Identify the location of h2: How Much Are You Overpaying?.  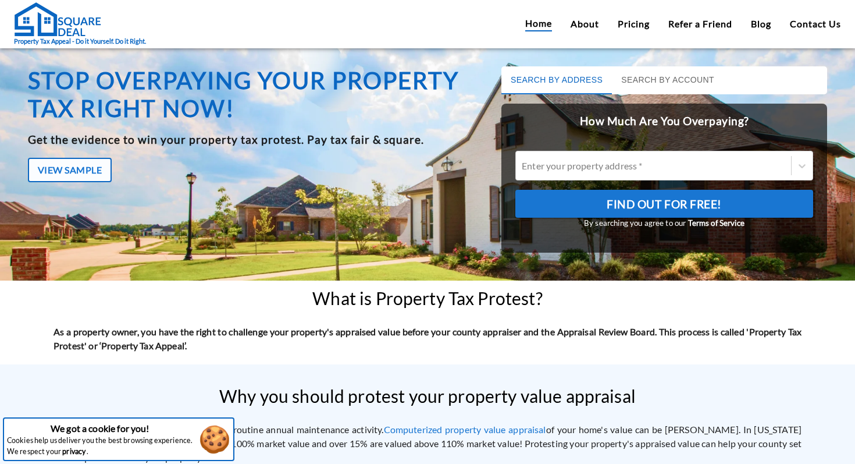
(664, 121).